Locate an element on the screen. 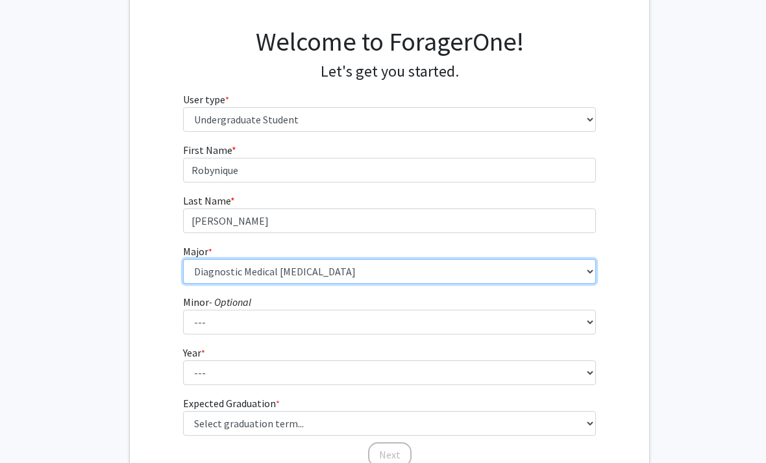 The width and height of the screenshot is (766, 463). h4: Let's get you started. is located at coordinates (389, 71).